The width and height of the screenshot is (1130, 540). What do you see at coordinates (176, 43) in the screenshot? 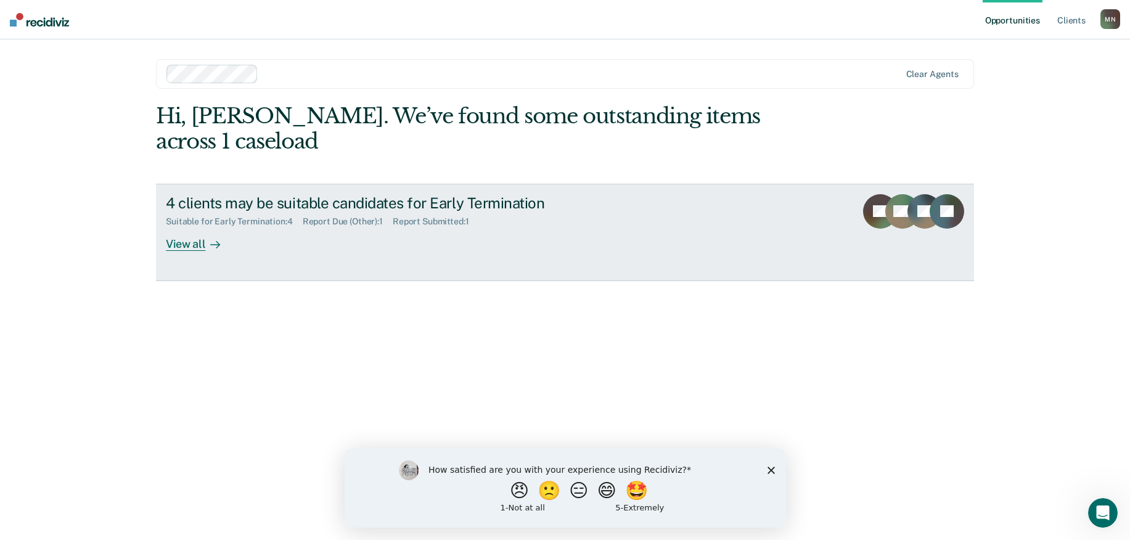
I see `button: 1` at bounding box center [176, 43].